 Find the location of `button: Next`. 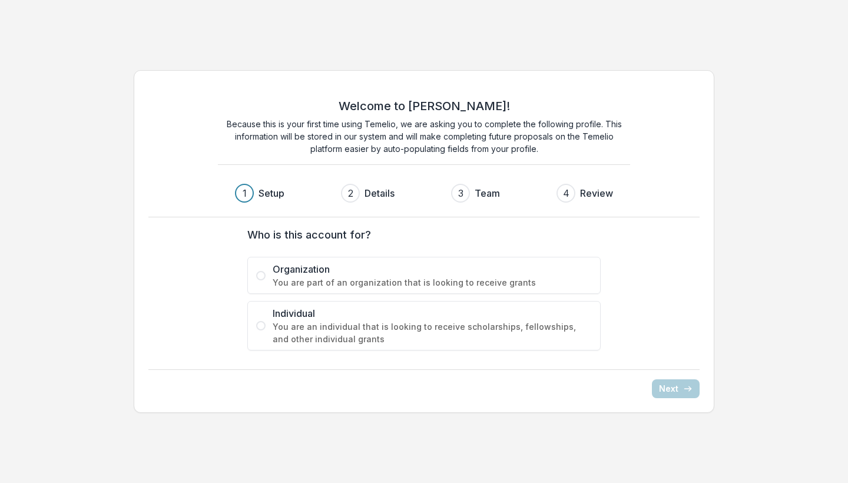

button: Next is located at coordinates (675, 388).